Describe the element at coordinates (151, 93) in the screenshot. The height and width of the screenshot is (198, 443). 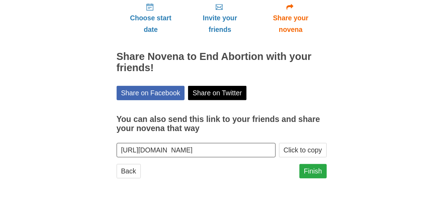
I see `a: Share on Facebook` at that location.